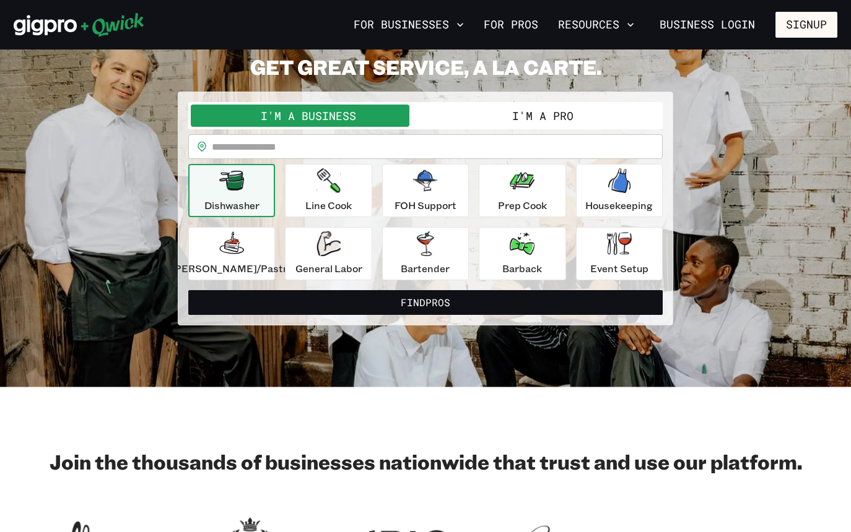  What do you see at coordinates (619, 269) in the screenshot?
I see `p: Event Setup` at bounding box center [619, 269].